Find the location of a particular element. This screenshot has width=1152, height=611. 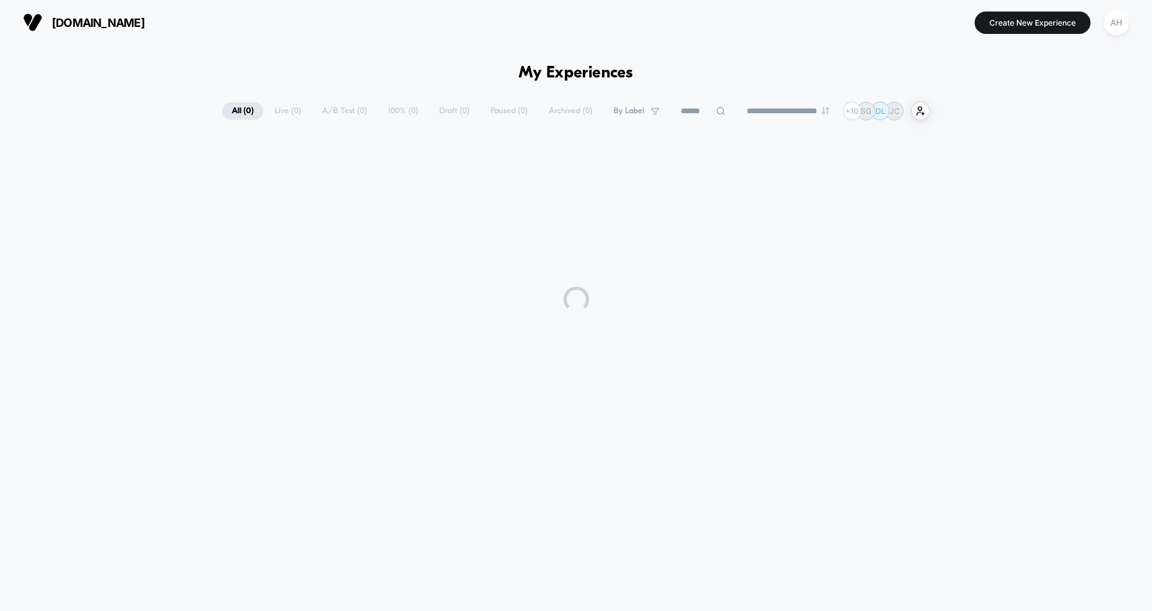

span: By Label is located at coordinates (629, 111).